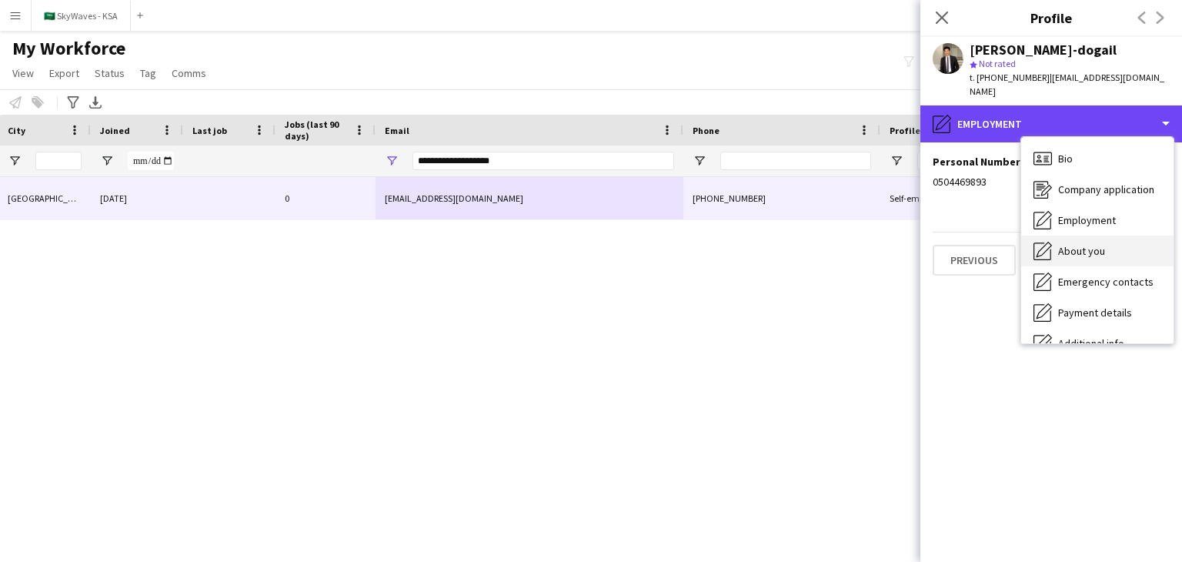 The width and height of the screenshot is (1182, 562). Describe the element at coordinates (1106, 282) in the screenshot. I see `span: Emergency contacts` at that location.